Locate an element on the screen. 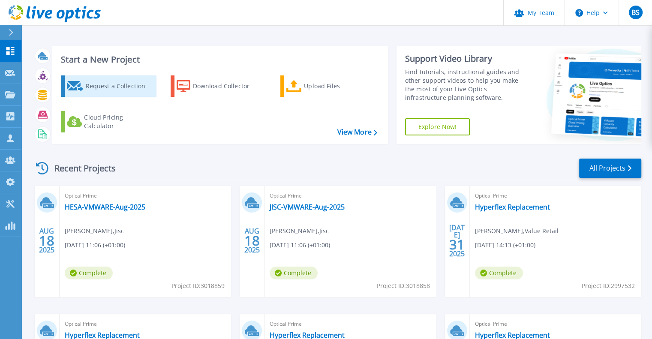  a: Download Collector is located at coordinates (218, 86).